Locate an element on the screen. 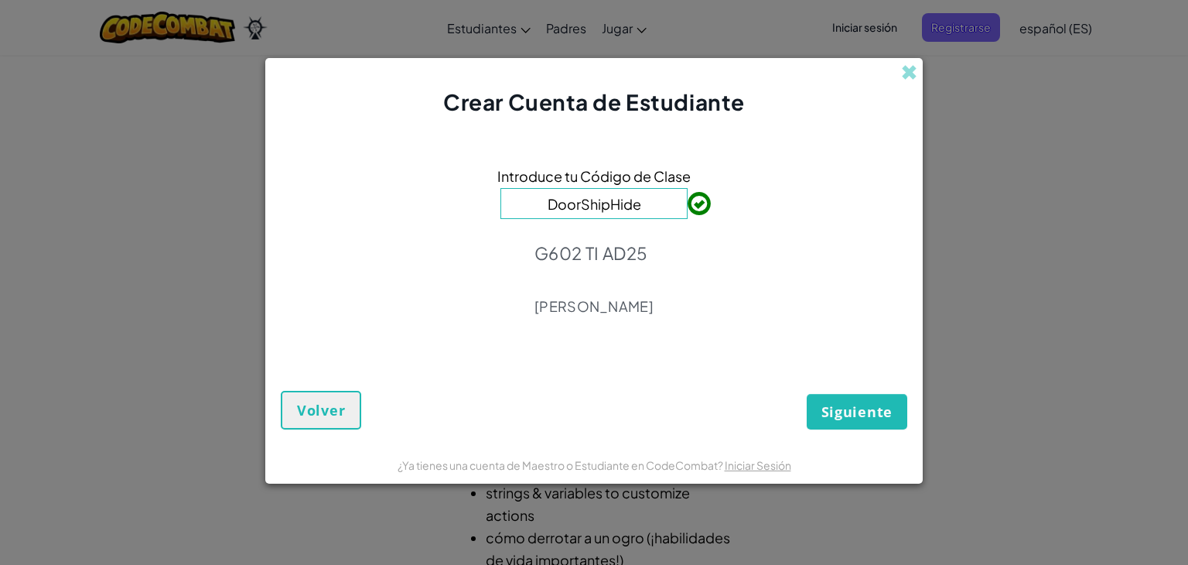 The height and width of the screenshot is (565, 1188). a: Iniciar Sesión is located at coordinates (758, 465).